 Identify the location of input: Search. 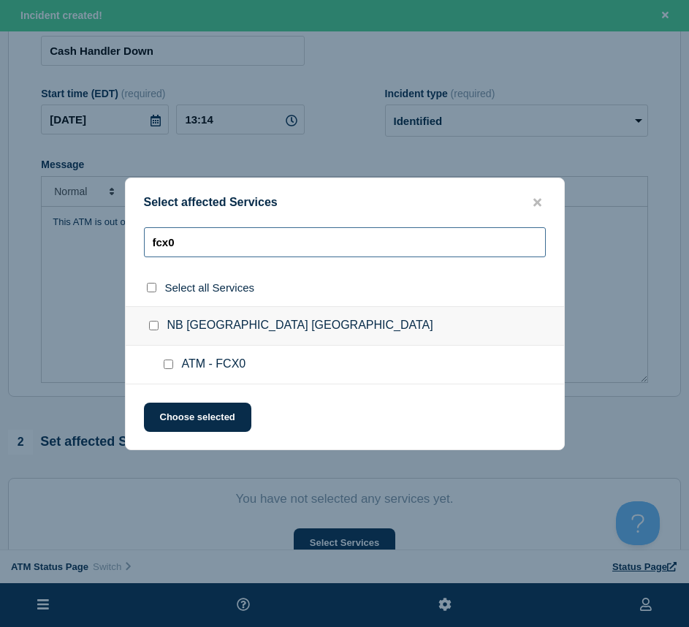
(345, 242).